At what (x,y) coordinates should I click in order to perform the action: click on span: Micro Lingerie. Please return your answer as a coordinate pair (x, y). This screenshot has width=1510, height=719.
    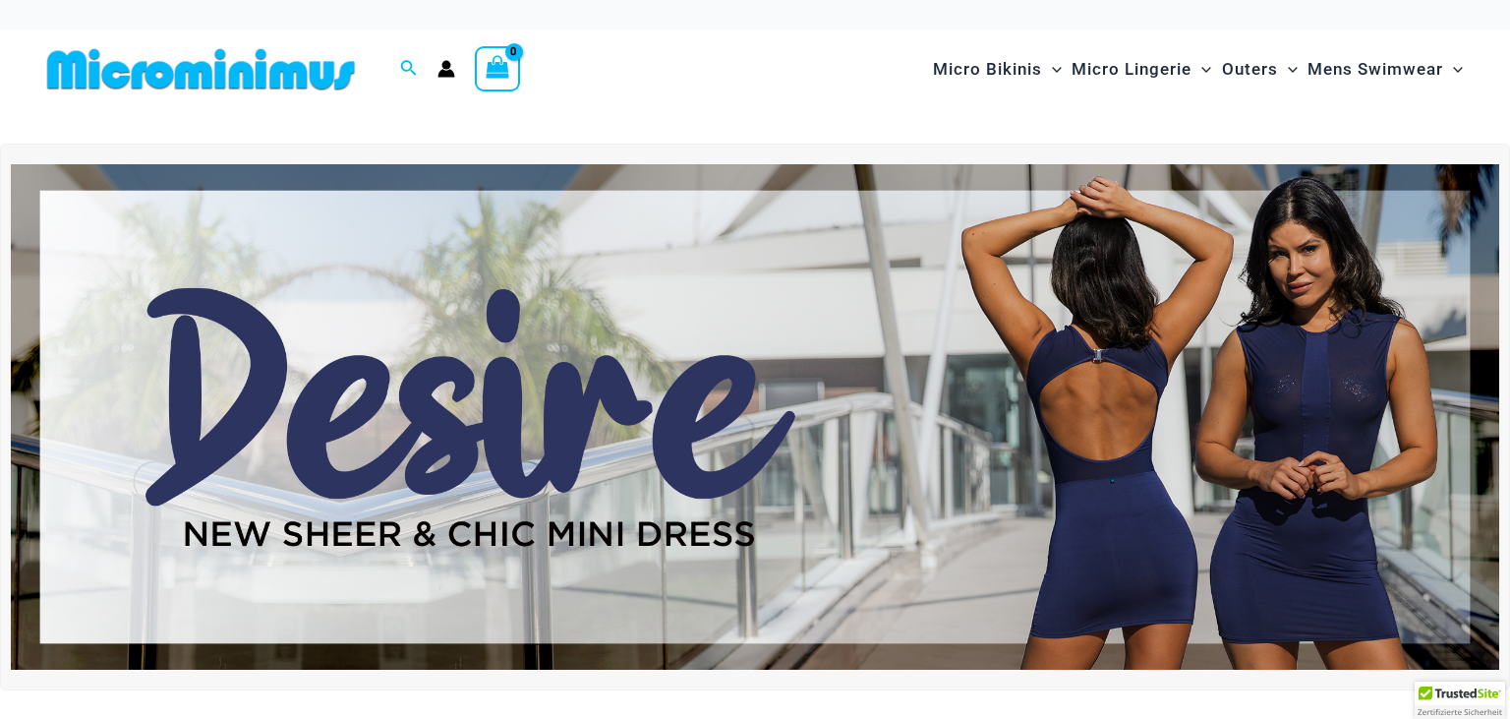
    Looking at the image, I should click on (1132, 69).